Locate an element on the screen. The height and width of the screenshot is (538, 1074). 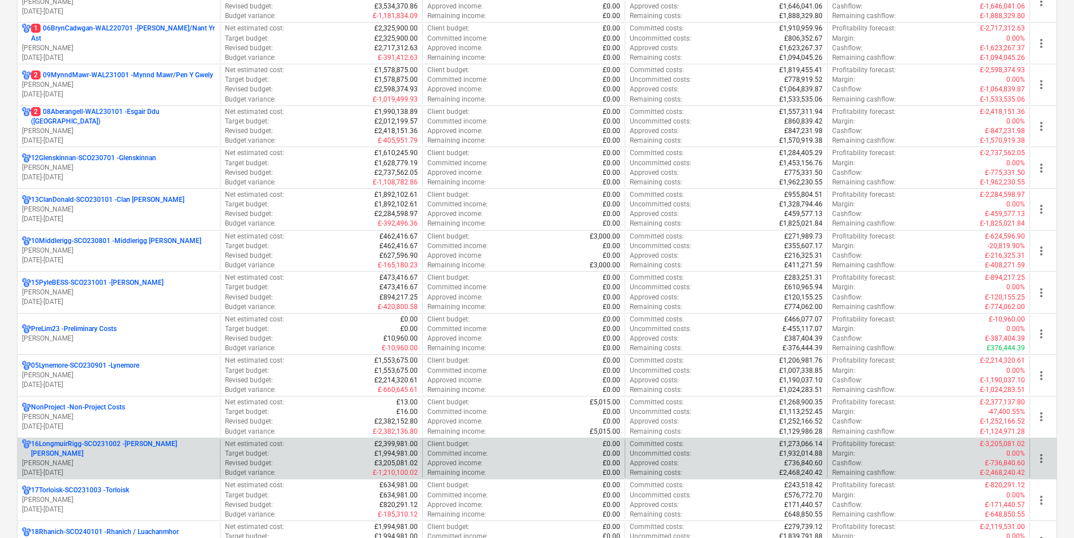
p: Approved costs : is located at coordinates (654, 89).